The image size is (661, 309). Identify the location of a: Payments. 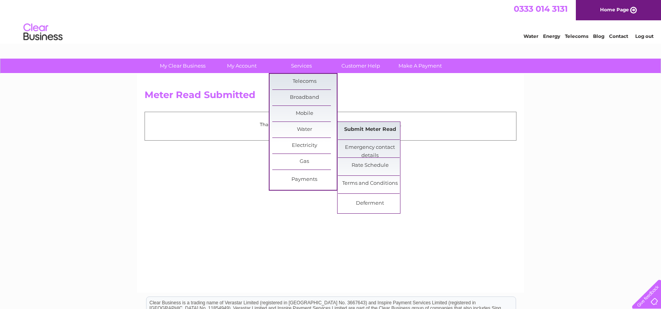
(304, 180).